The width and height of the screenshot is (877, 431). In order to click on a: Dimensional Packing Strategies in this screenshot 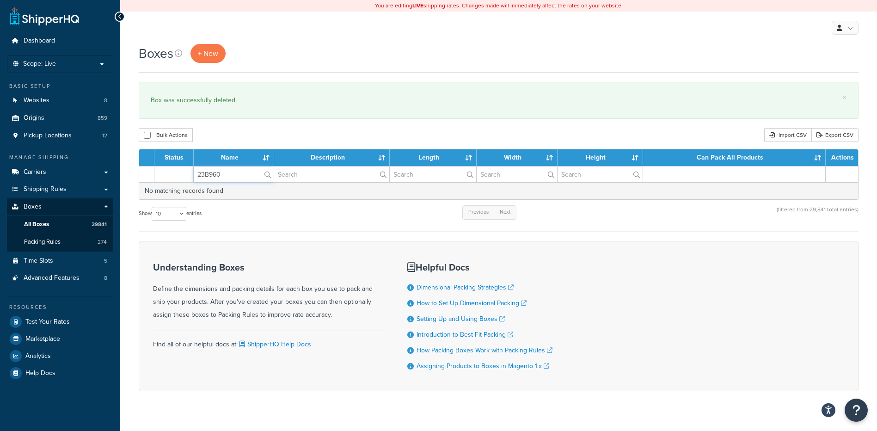, I will do `click(465, 287)`.